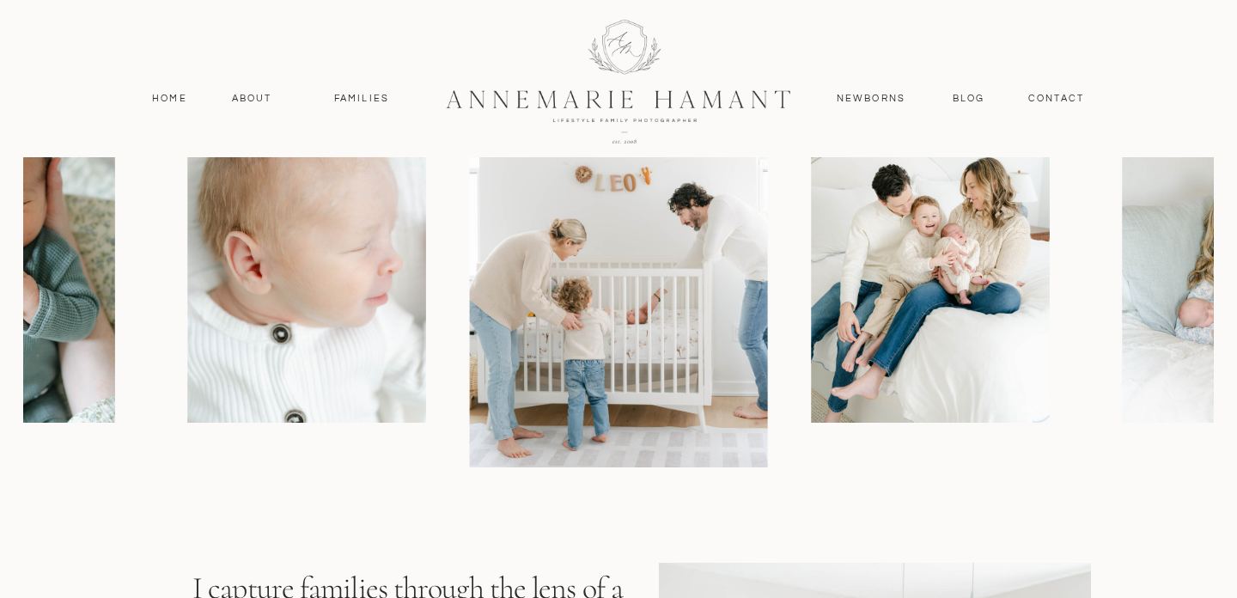 This screenshot has height=598, width=1237. Describe the element at coordinates (1056, 99) in the screenshot. I see `nav: contact` at that location.